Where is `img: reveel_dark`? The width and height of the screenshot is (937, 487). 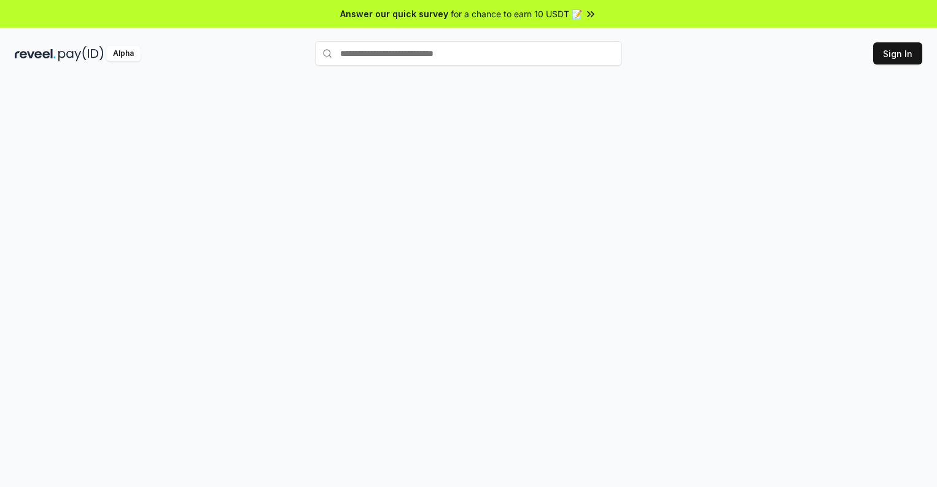 img: reveel_dark is located at coordinates (35, 53).